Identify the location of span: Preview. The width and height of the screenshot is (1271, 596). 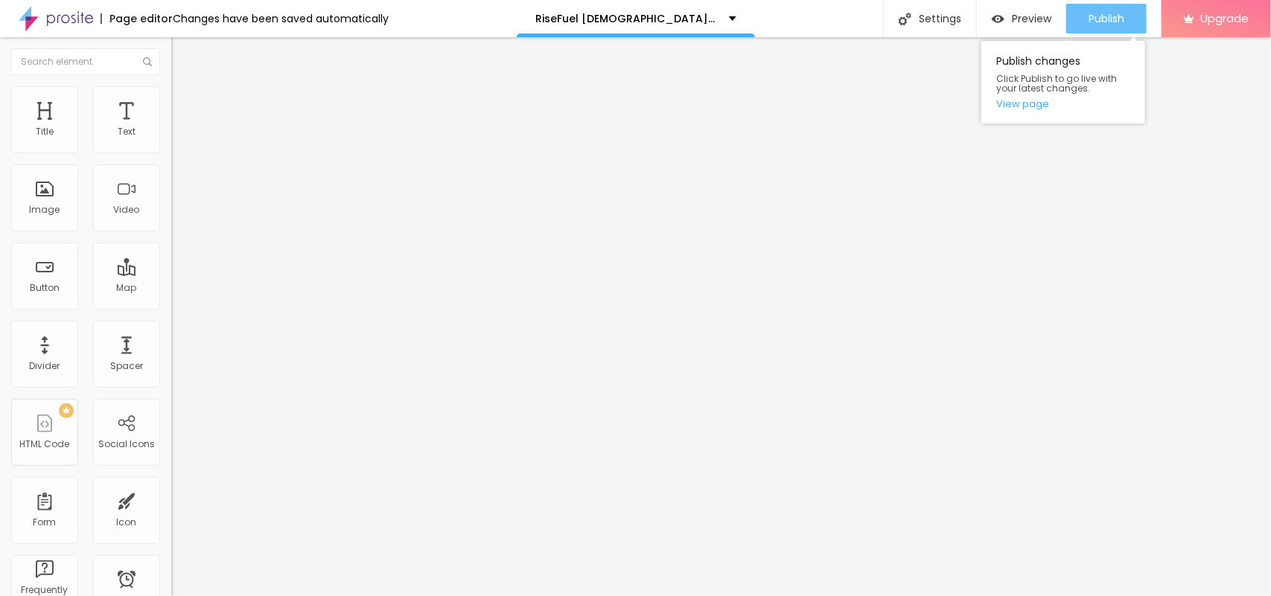
(1031, 19).